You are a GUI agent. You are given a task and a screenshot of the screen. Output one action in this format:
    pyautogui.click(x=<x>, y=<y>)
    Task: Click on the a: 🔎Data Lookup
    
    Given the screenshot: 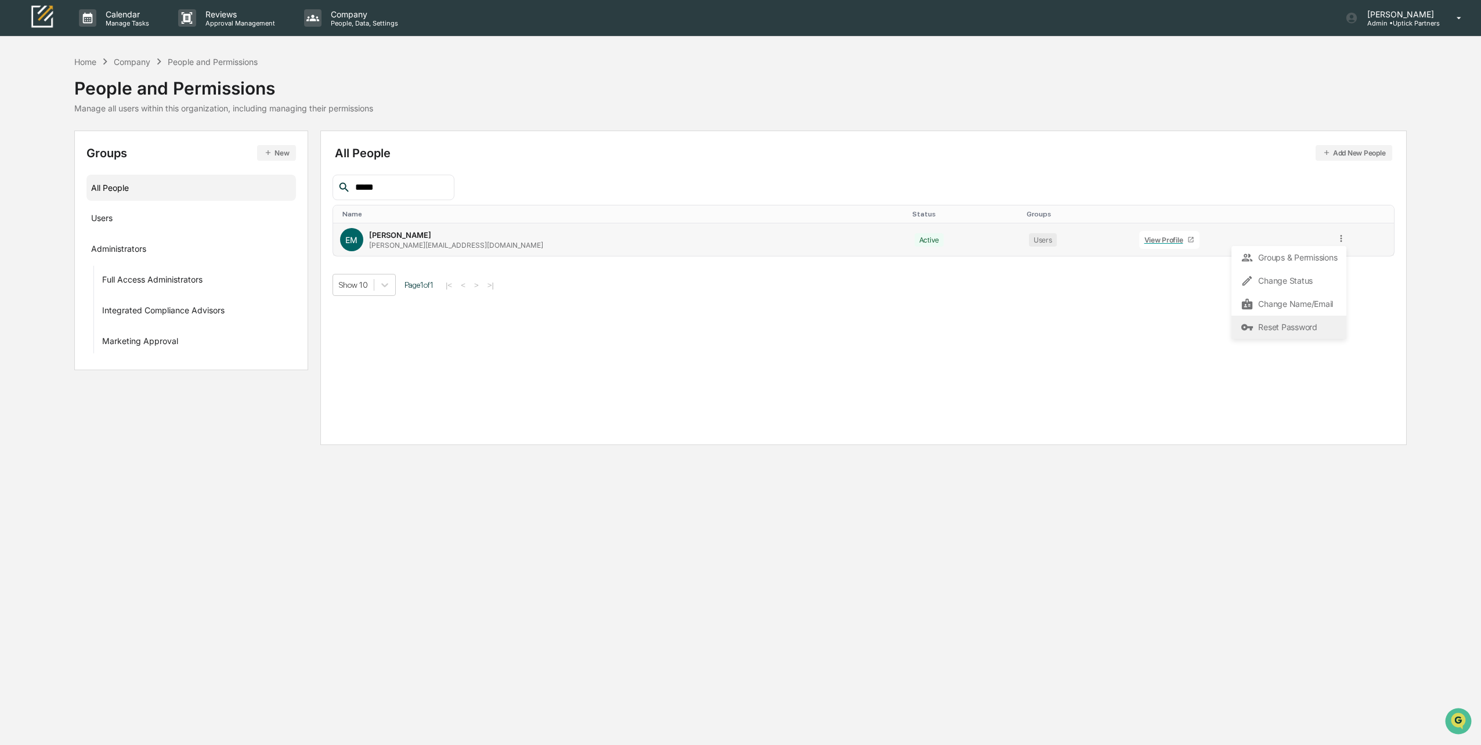 What is the action you would take?
    pyautogui.click(x=42, y=174)
    